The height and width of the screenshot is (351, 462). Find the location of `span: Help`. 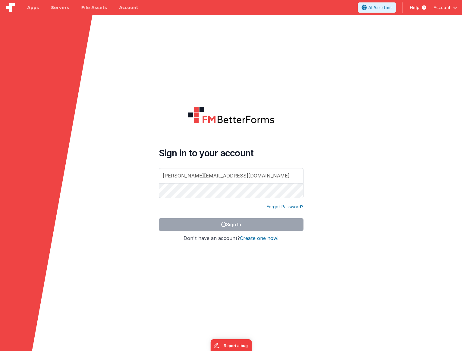

span: Help is located at coordinates (415, 8).